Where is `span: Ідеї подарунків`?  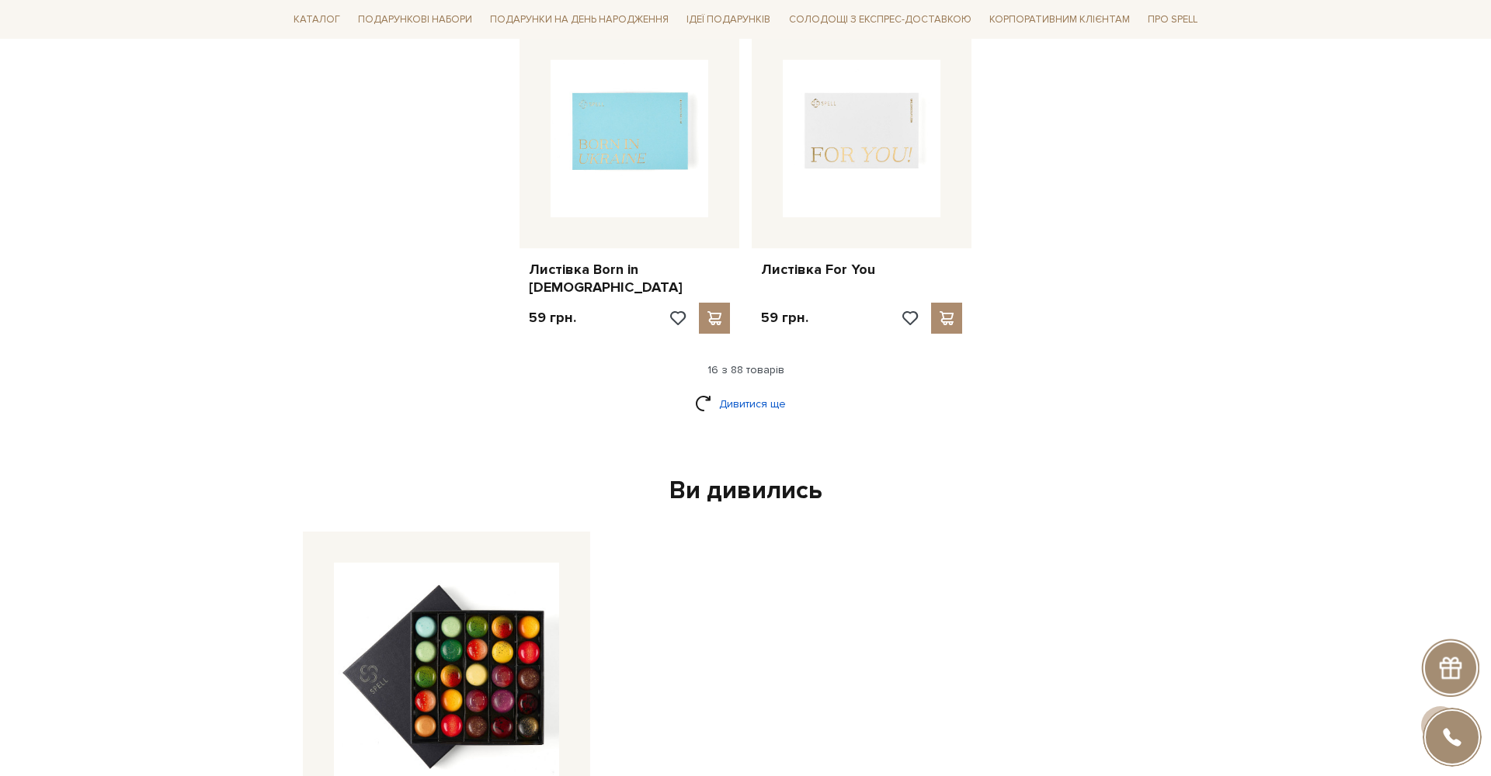
span: Ідеї подарунків is located at coordinates (728, 19).